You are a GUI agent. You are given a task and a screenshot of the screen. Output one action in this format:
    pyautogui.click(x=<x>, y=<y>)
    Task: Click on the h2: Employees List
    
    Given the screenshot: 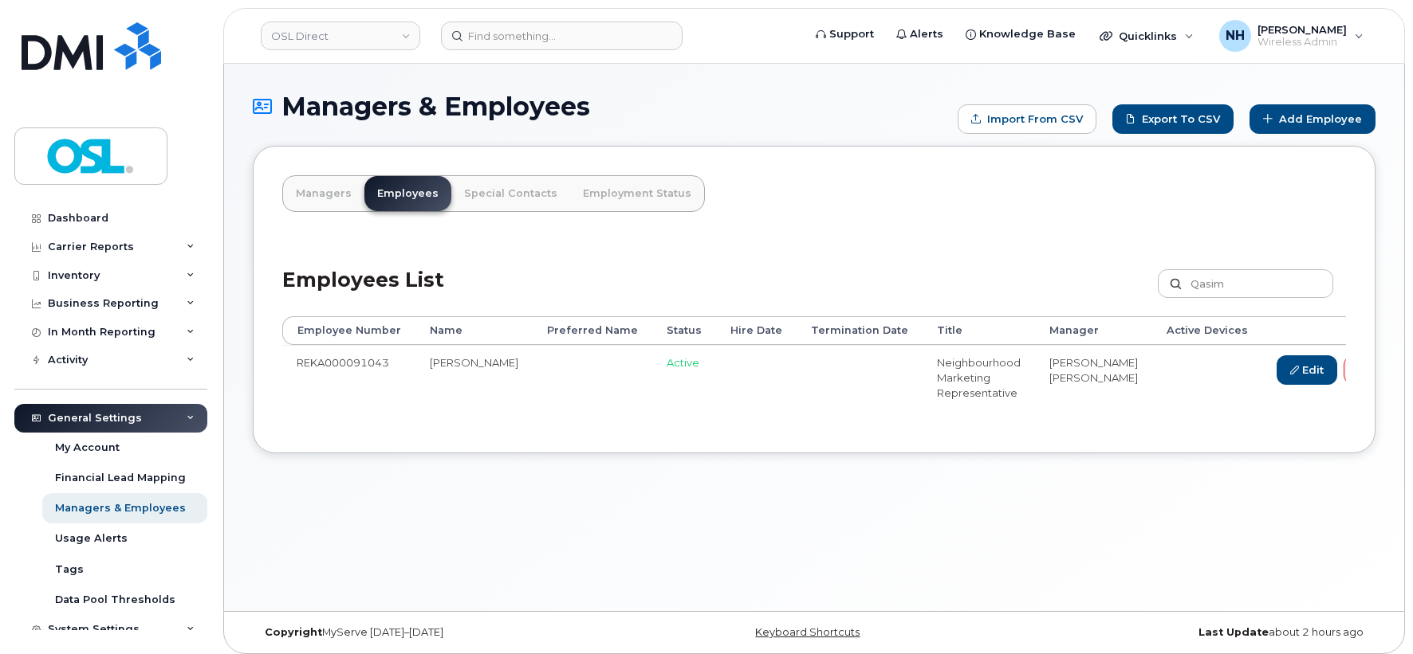 What is the action you would take?
    pyautogui.click(x=363, y=293)
    